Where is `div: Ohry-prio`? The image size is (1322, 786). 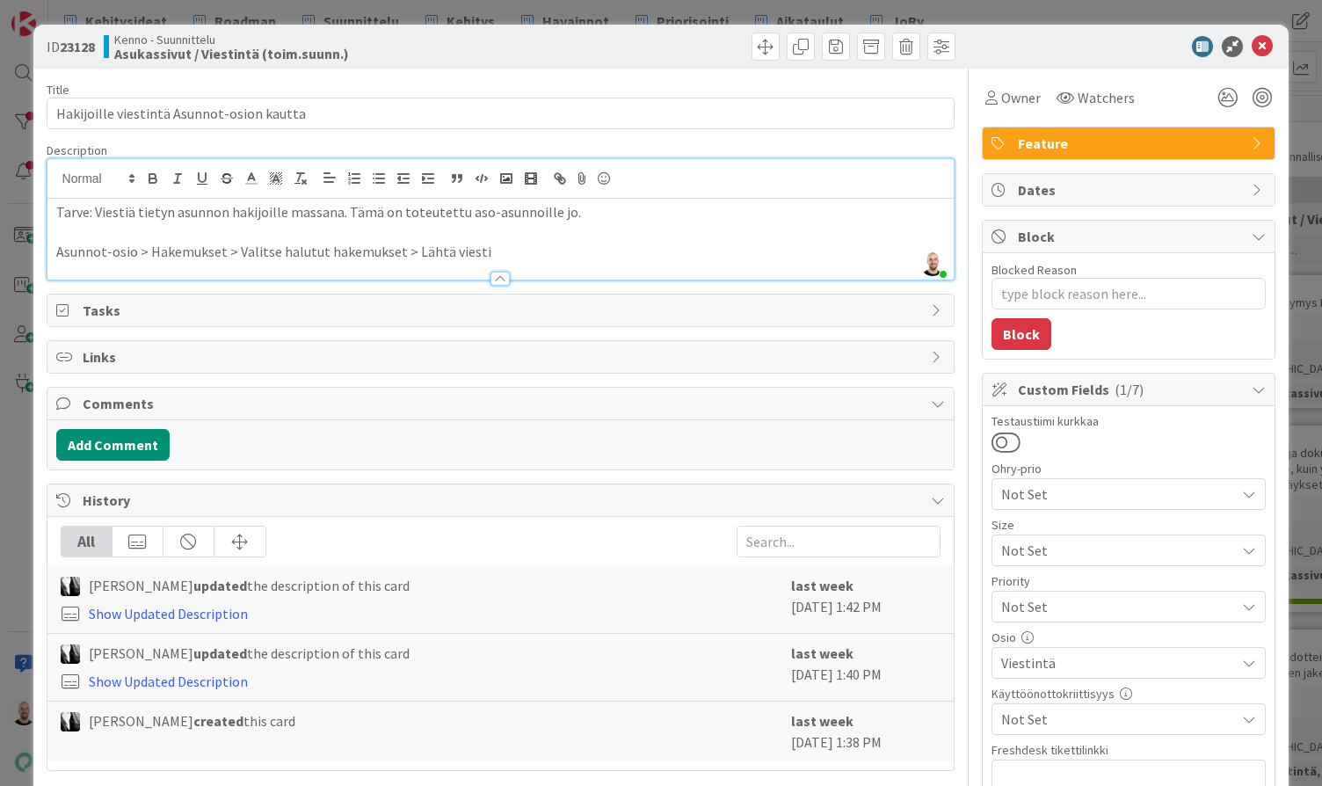
div: Ohry-prio is located at coordinates (1129, 468).